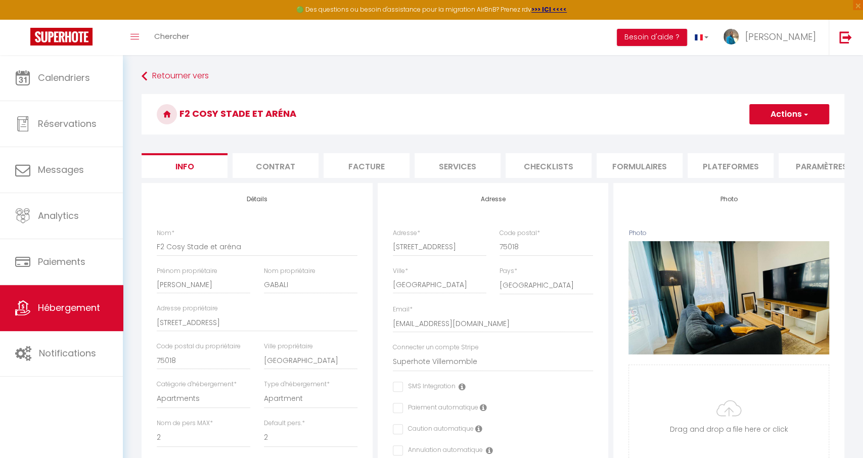  What do you see at coordinates (171, 36) in the screenshot?
I see `span: Chercher` at bounding box center [171, 36].